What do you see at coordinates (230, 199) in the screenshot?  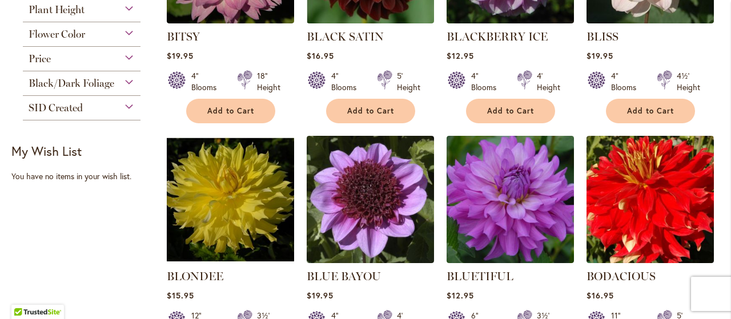 I see `img: Blondee` at bounding box center [230, 199].